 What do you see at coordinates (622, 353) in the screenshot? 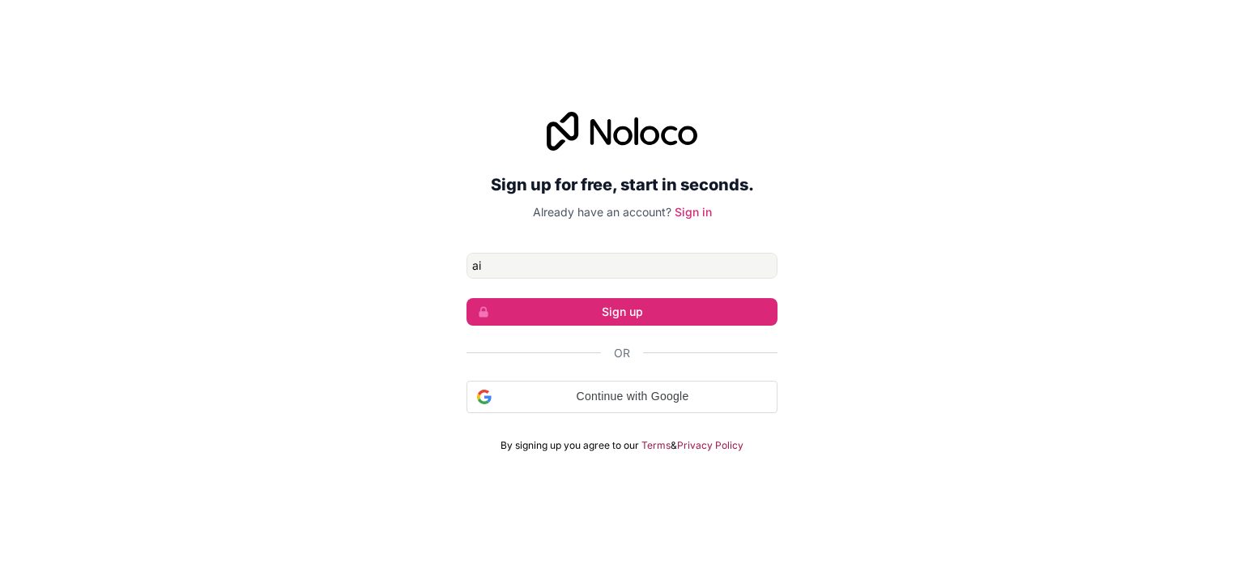
I see `span: Or` at bounding box center [622, 353].